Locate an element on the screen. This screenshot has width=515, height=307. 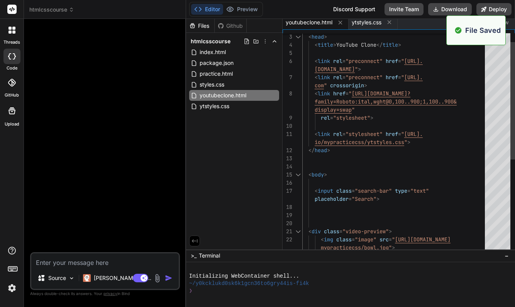
button: Download is located at coordinates (450, 9).